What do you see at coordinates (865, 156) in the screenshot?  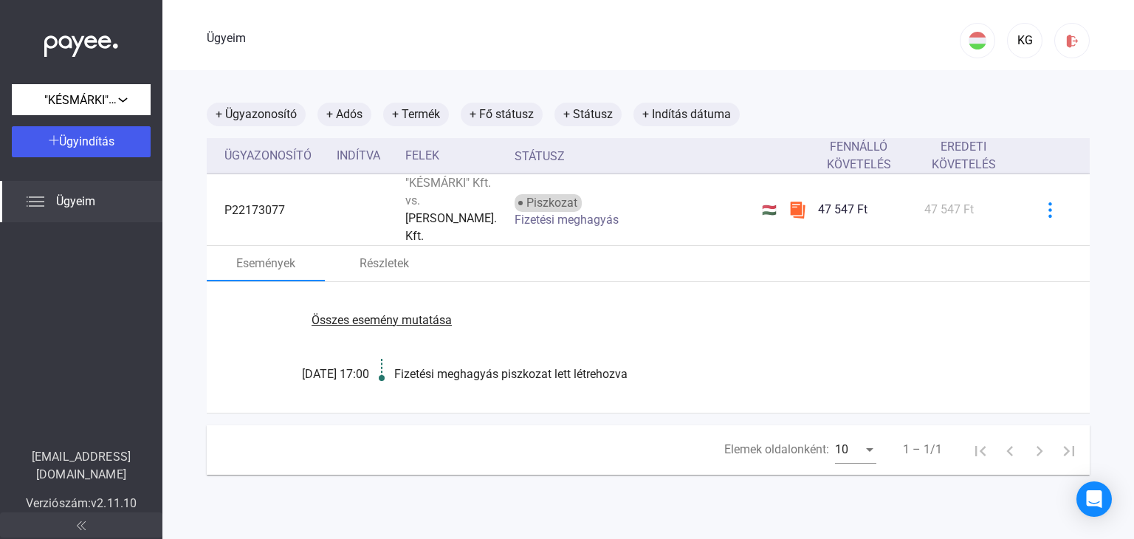 I see `div: Fennálló követelés` at bounding box center [865, 156].